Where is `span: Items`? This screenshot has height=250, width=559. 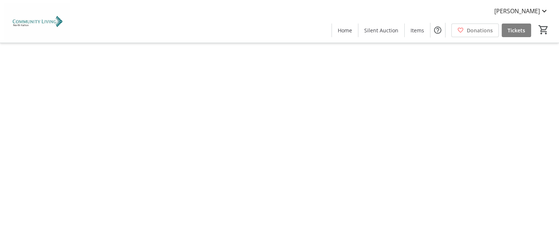 span: Items is located at coordinates (417, 30).